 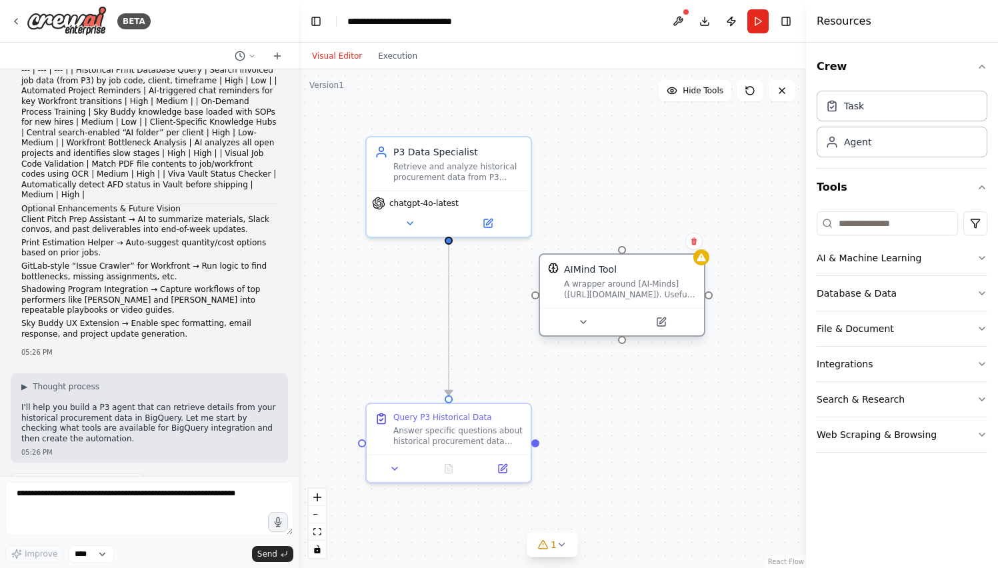 What do you see at coordinates (149, 329) in the screenshot?
I see `p: Sky Buddy UX Extension → Enable spec formatting, email response, and project update generation.` at bounding box center [149, 329].